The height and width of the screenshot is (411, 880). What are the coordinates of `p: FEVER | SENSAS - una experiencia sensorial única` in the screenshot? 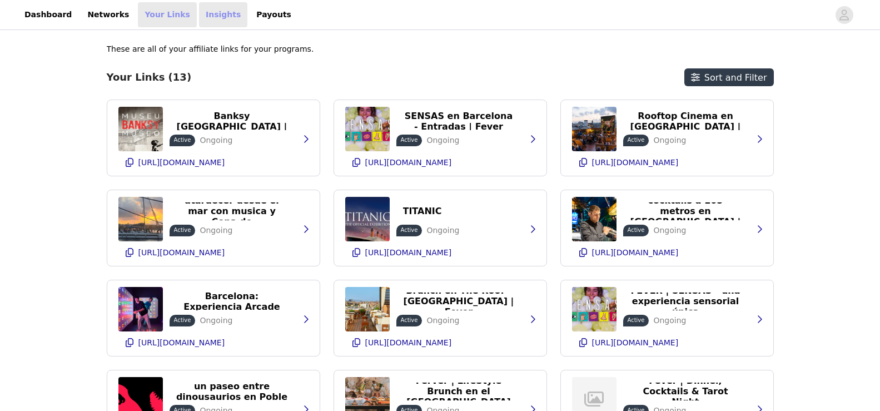 It's located at (686, 301).